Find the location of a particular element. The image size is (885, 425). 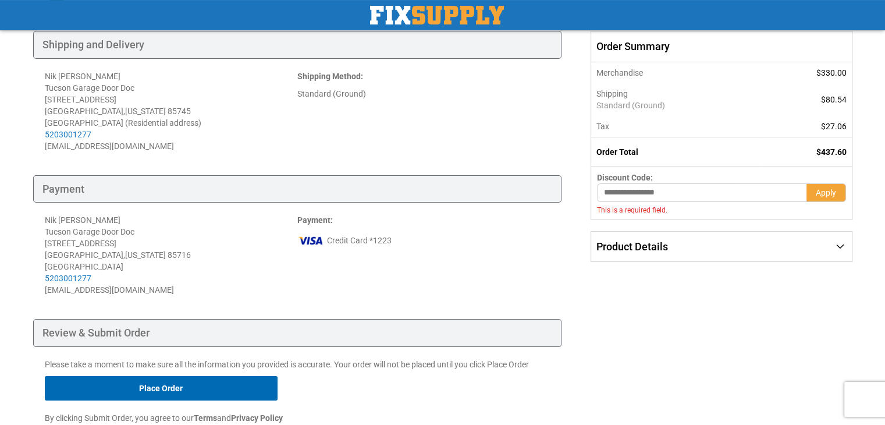

strong: Terms is located at coordinates (206, 418).